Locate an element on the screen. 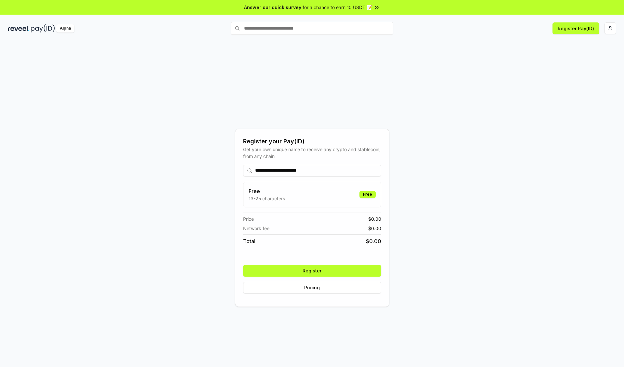 The height and width of the screenshot is (367, 624). img: pay_id is located at coordinates (43, 28).